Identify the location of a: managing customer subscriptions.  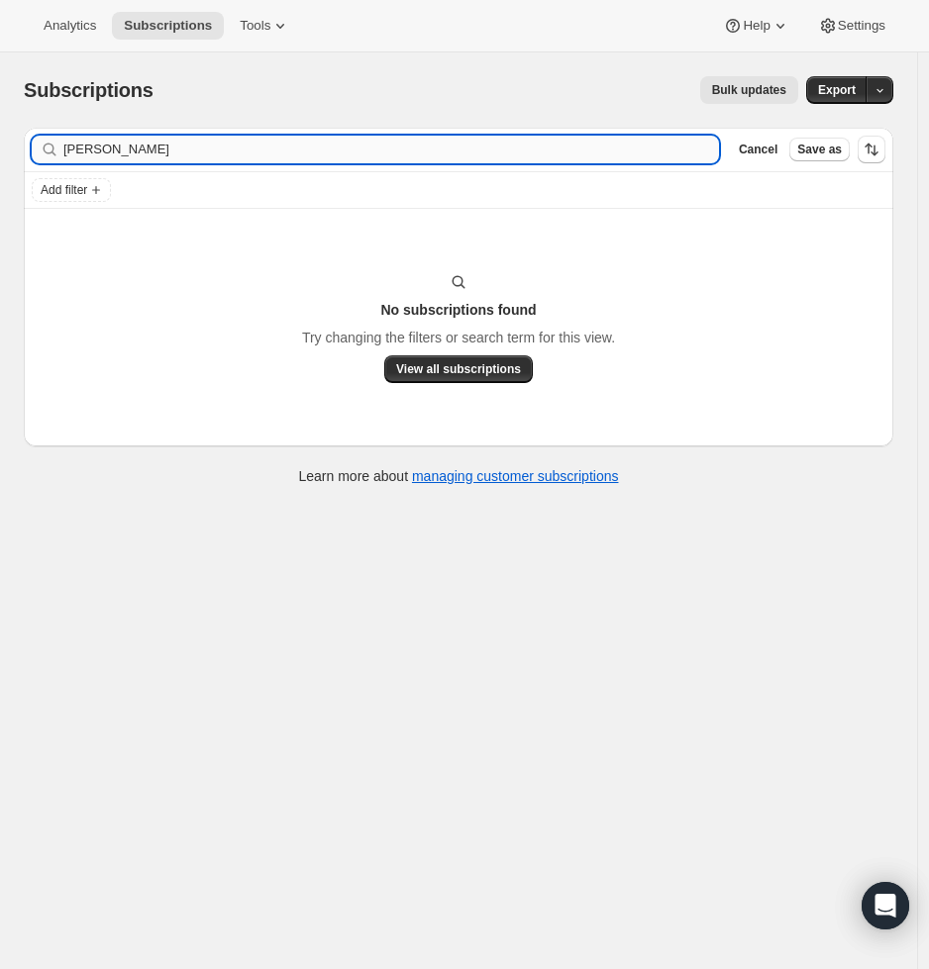
(515, 476).